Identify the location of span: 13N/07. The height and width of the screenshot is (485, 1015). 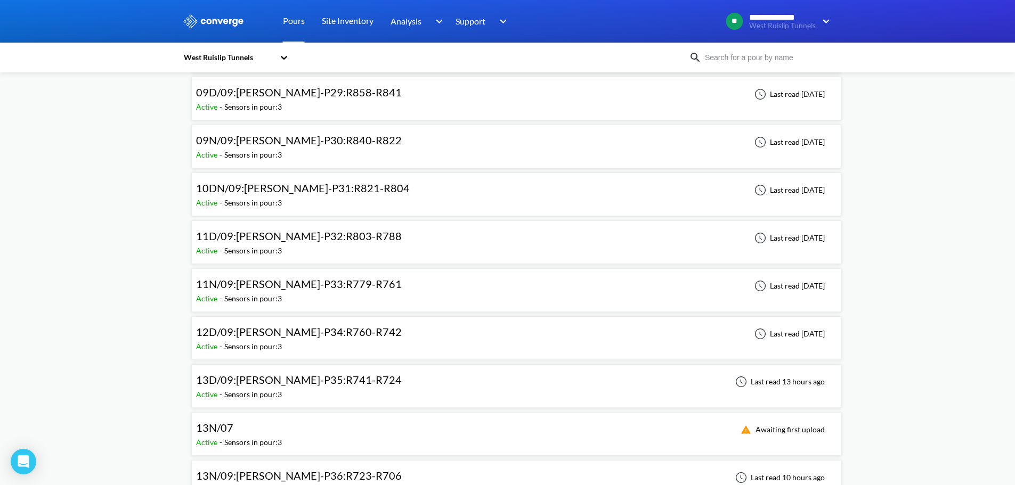
(215, 428).